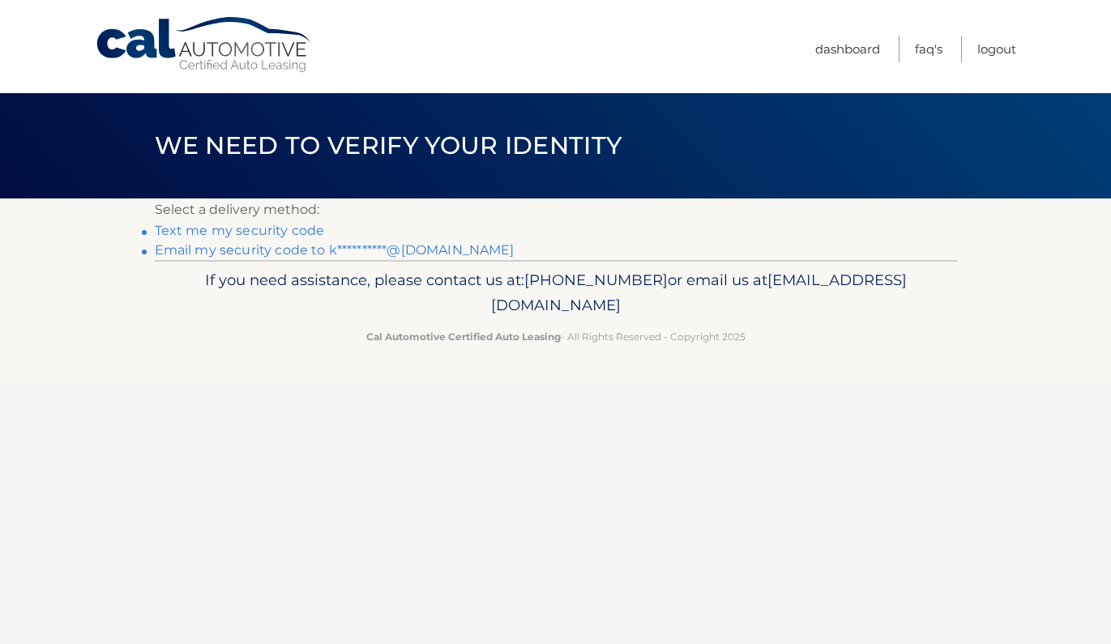  I want to click on a: Dashboard, so click(848, 49).